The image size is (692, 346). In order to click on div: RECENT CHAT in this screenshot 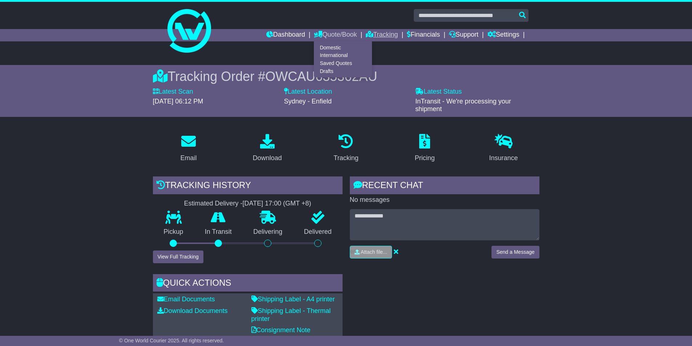, I will do `click(445, 186)`.